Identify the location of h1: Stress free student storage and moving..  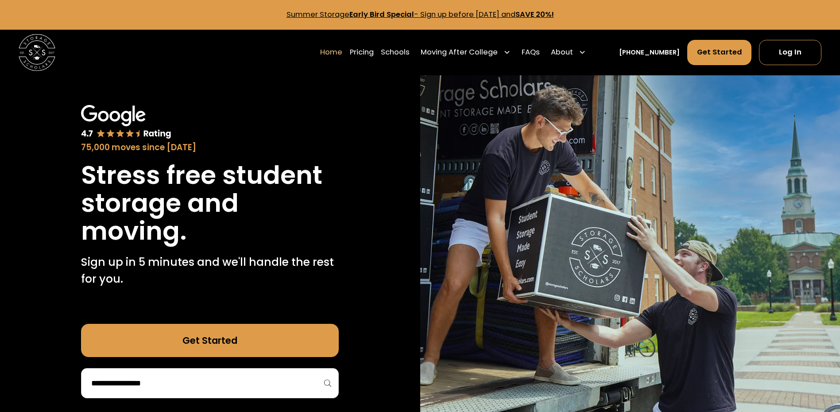
(210, 203).